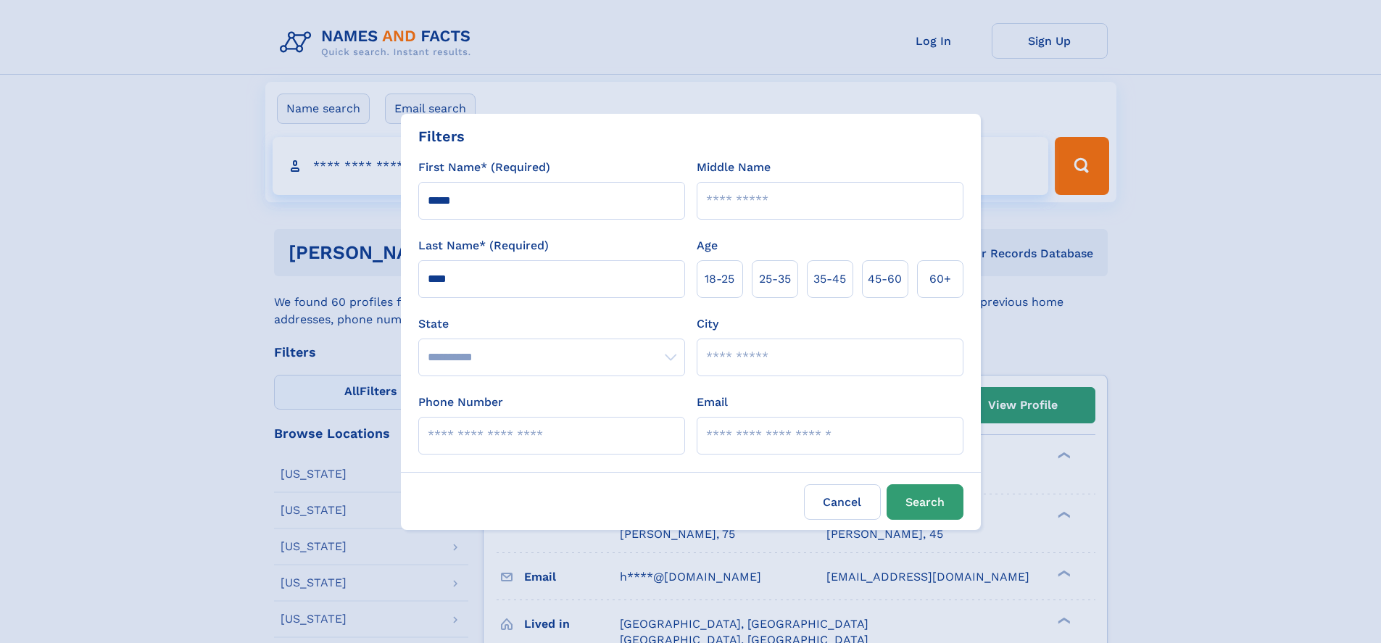 This screenshot has width=1381, height=643. I want to click on label: Email, so click(712, 402).